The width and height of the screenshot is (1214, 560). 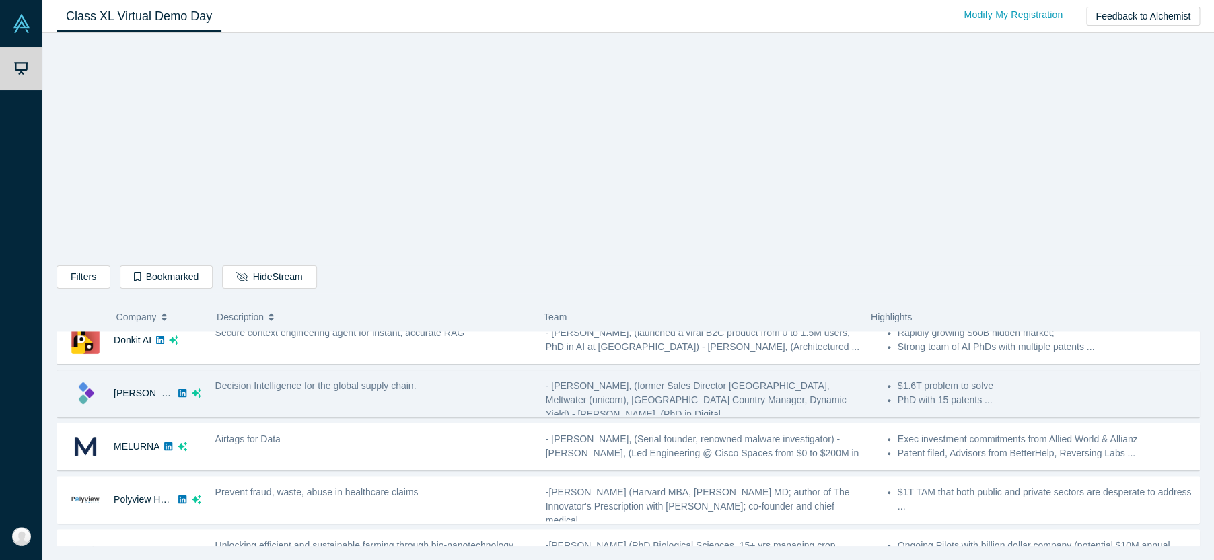 What do you see at coordinates (1143, 16) in the screenshot?
I see `button: Feedback to Alchemist` at bounding box center [1143, 16].